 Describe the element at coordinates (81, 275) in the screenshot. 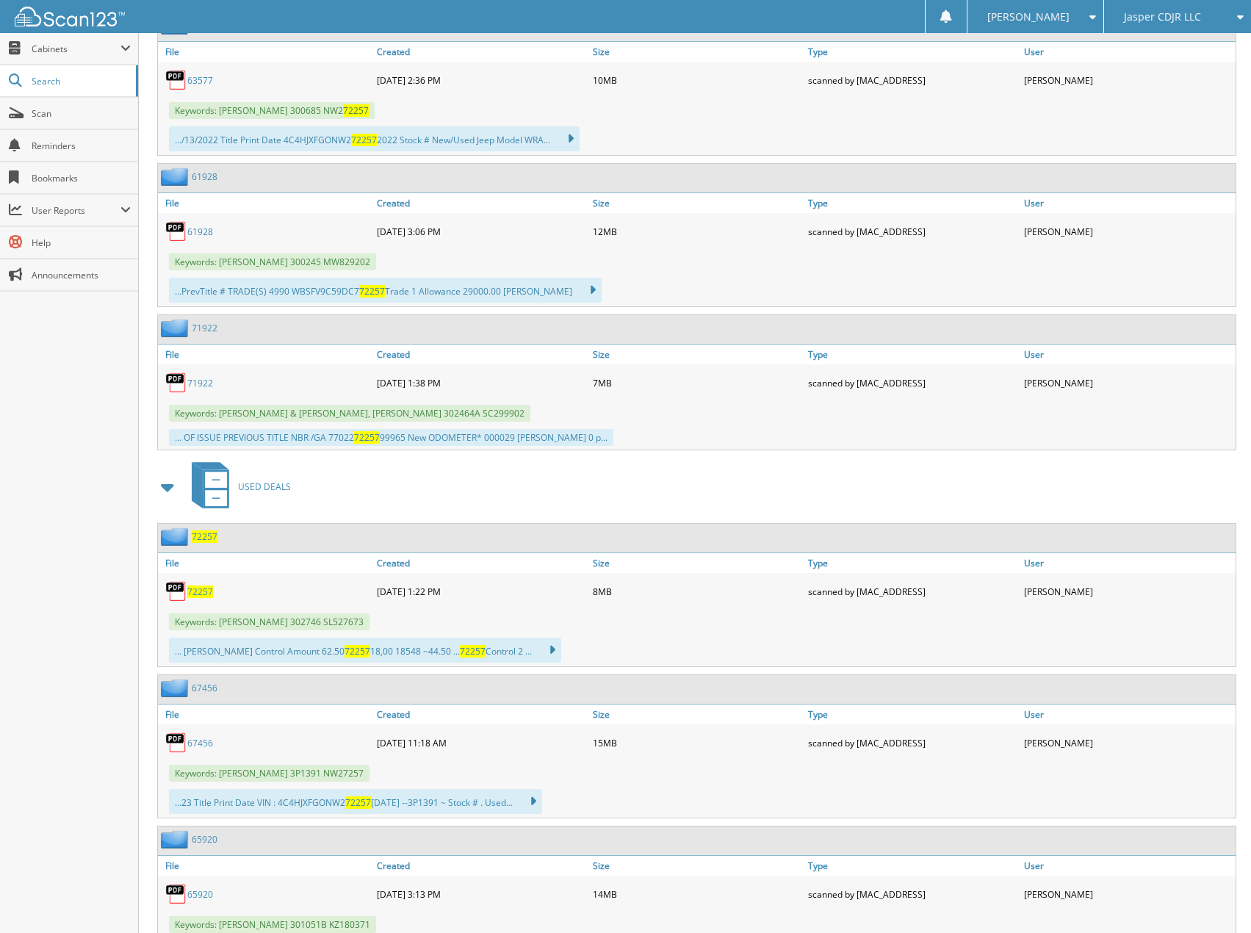

I see `span: Announcements` at that location.